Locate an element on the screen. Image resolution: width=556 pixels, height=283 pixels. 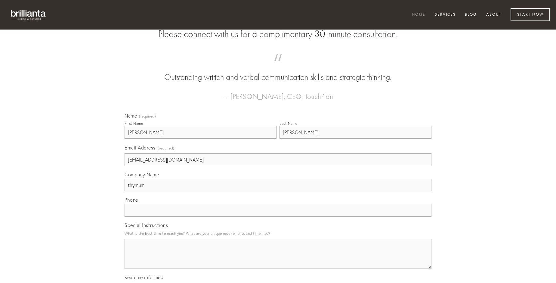
a: Home is located at coordinates (419, 15).